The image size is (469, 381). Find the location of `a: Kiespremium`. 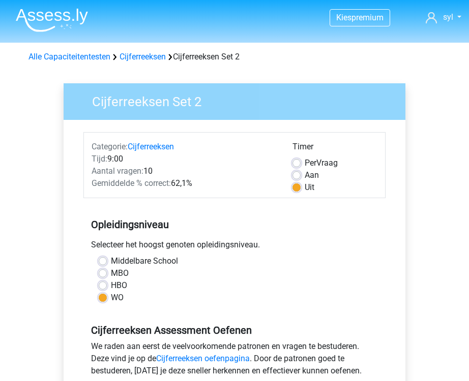

a: Kiespremium is located at coordinates (360, 17).